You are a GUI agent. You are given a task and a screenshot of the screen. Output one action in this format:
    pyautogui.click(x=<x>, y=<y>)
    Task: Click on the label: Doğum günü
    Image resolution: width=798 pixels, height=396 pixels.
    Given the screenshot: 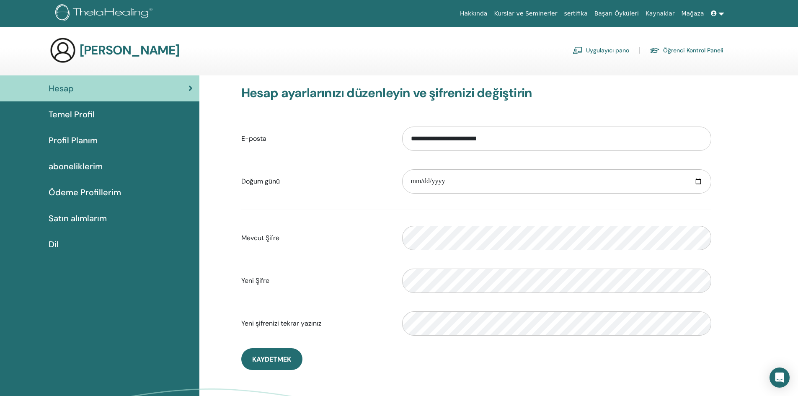 What is the action you would take?
    pyautogui.click(x=315, y=181)
    